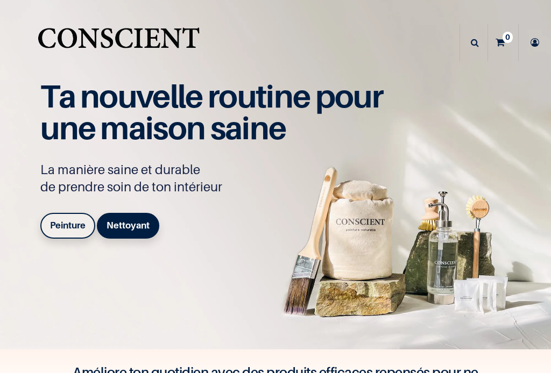 The image size is (551, 373). I want to click on span: Logo of Conscient, so click(118, 42).